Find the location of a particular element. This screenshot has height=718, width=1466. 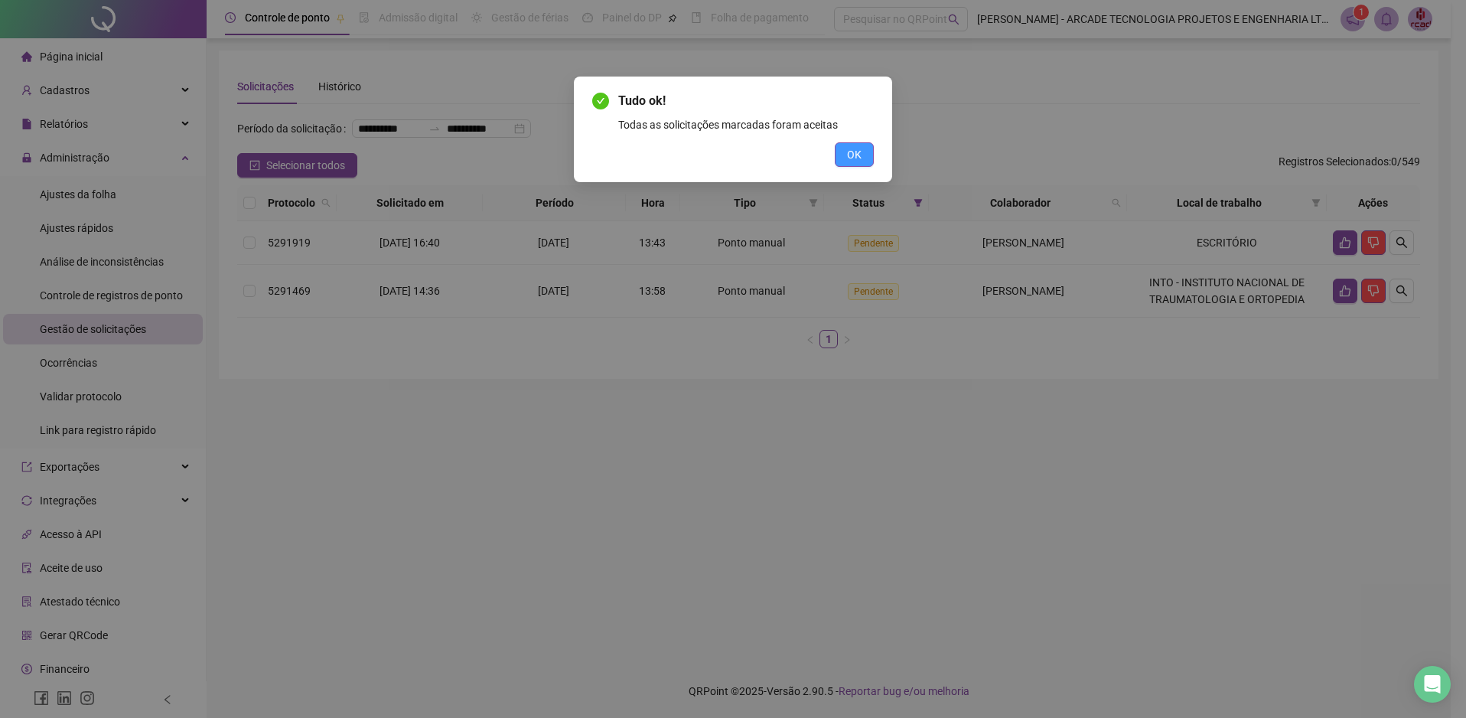

span: Tudo ok! is located at coordinates (746, 101).